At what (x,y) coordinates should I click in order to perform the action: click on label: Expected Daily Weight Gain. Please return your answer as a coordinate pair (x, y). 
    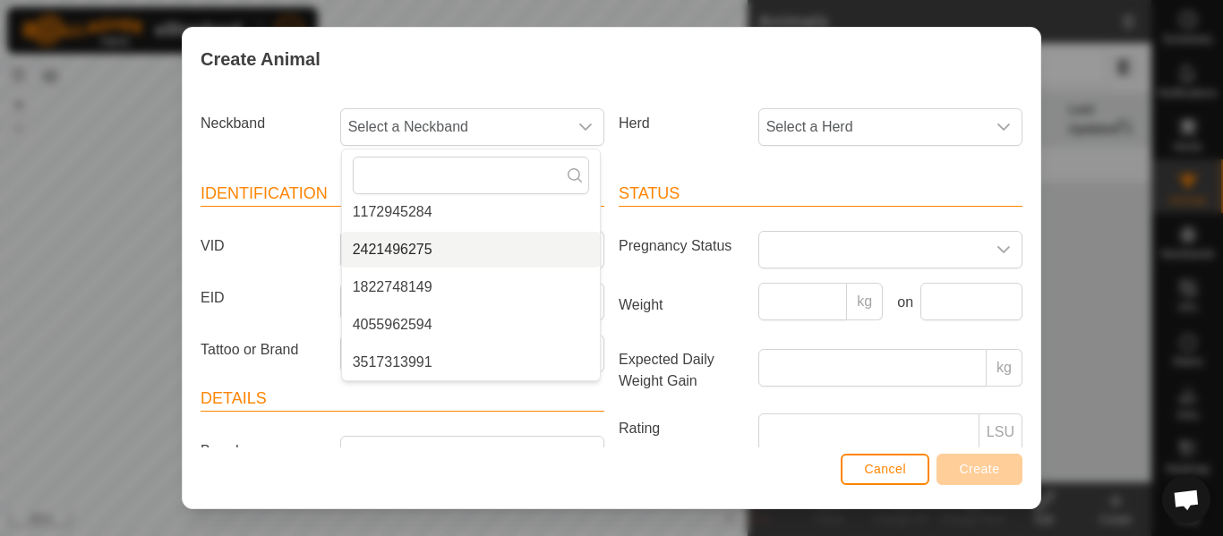
    Looking at the image, I should click on (681, 371).